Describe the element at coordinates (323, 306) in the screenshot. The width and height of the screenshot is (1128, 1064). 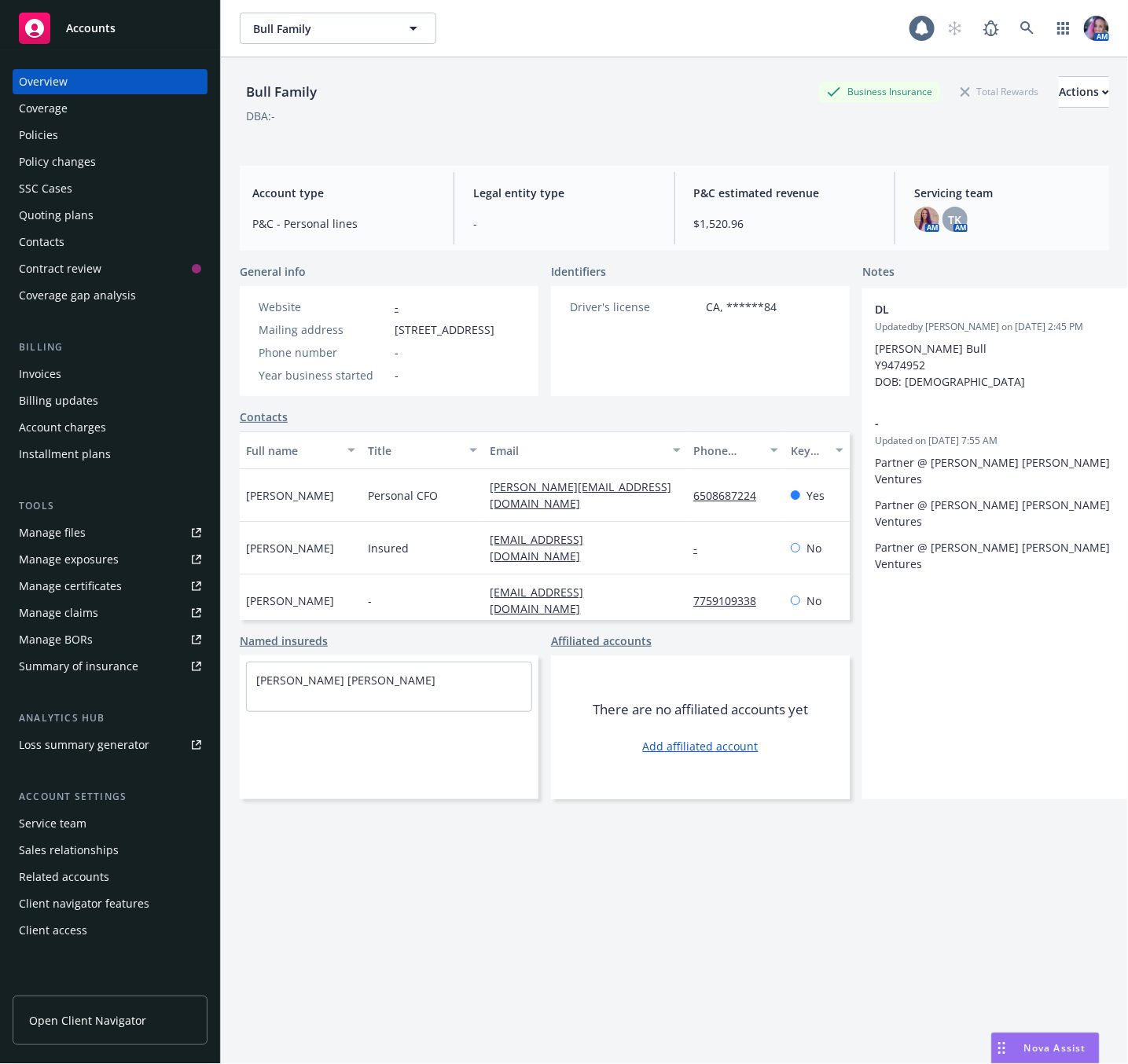
I see `div: Website` at that location.